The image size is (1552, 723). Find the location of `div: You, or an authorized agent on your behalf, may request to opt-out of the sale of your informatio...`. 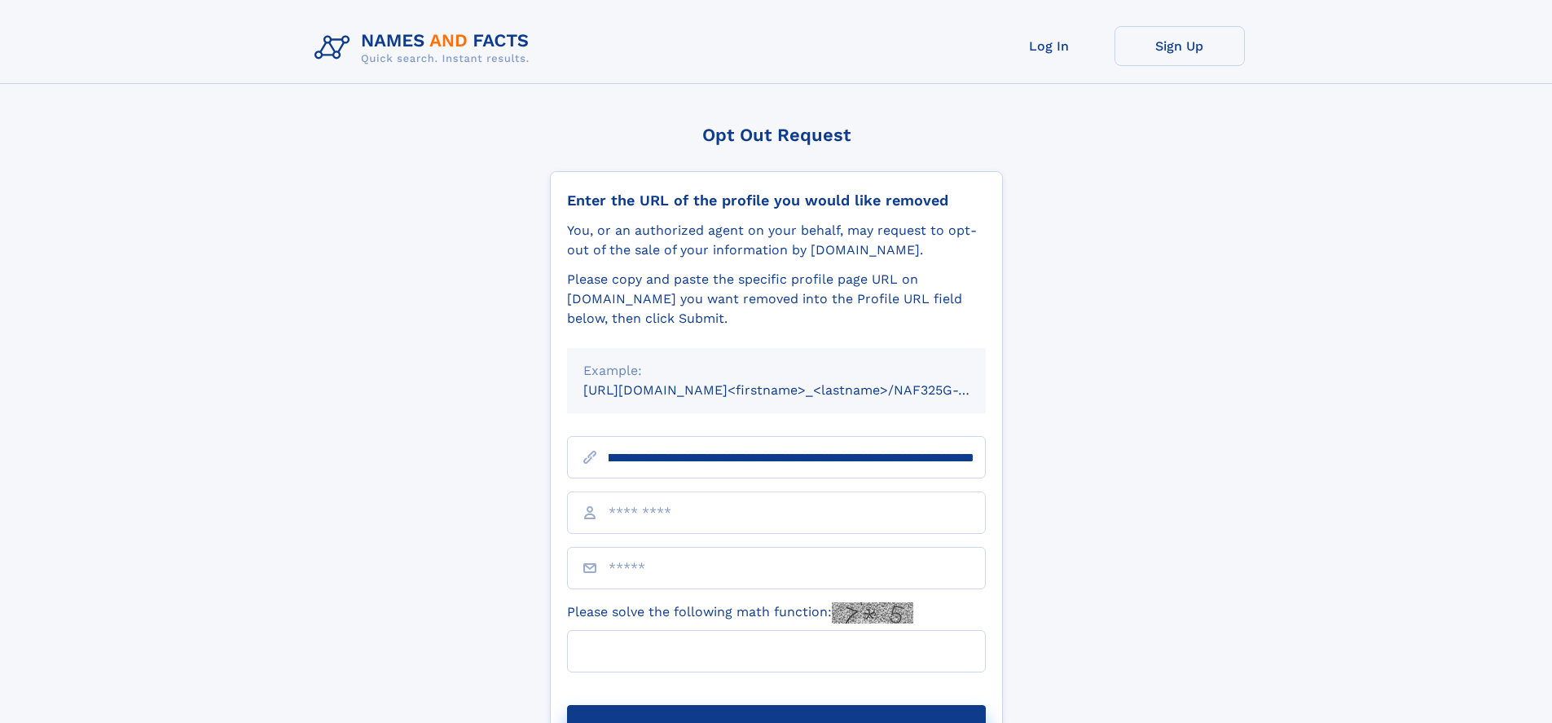

div: You, or an authorized agent on your behalf, may request to opt-out of the sale of your informatio... is located at coordinates (776, 240).